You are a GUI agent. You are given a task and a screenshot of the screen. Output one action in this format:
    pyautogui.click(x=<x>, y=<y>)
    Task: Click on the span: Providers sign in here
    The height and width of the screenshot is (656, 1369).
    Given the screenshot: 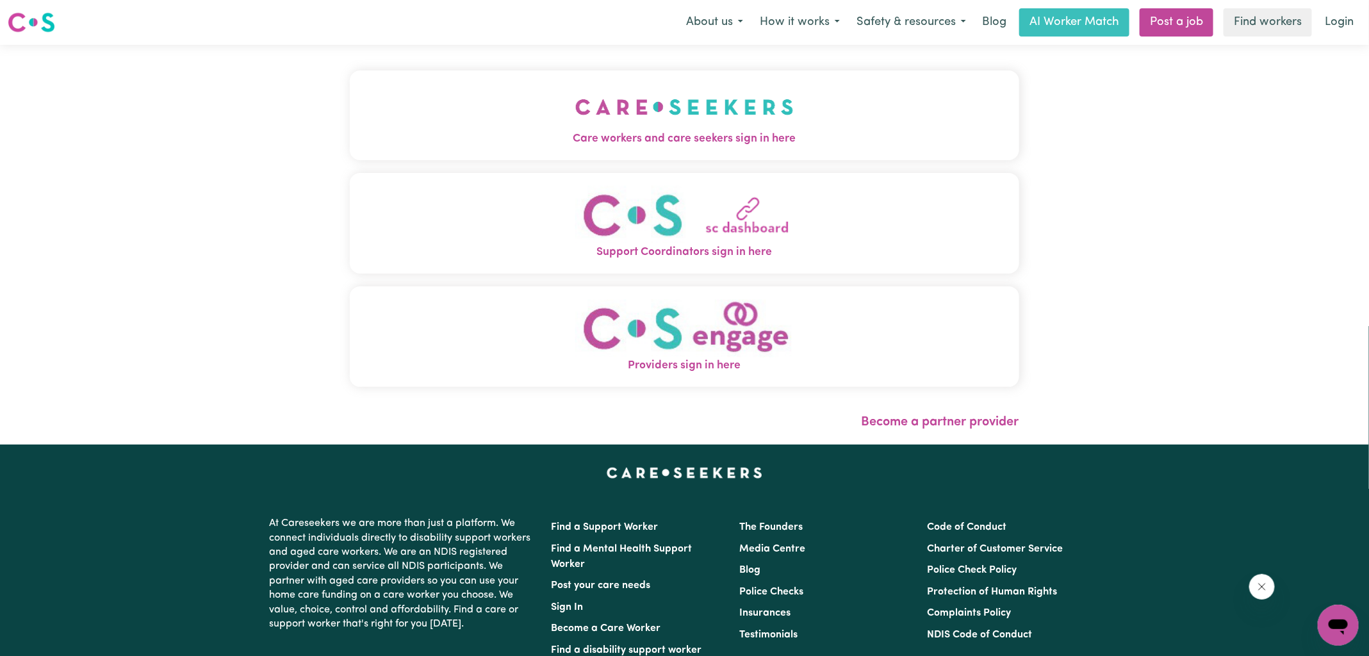 What is the action you would take?
    pyautogui.click(x=684, y=366)
    